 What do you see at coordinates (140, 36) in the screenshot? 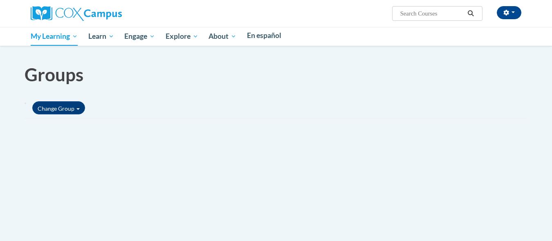
I see `span: Engage` at bounding box center [140, 36].